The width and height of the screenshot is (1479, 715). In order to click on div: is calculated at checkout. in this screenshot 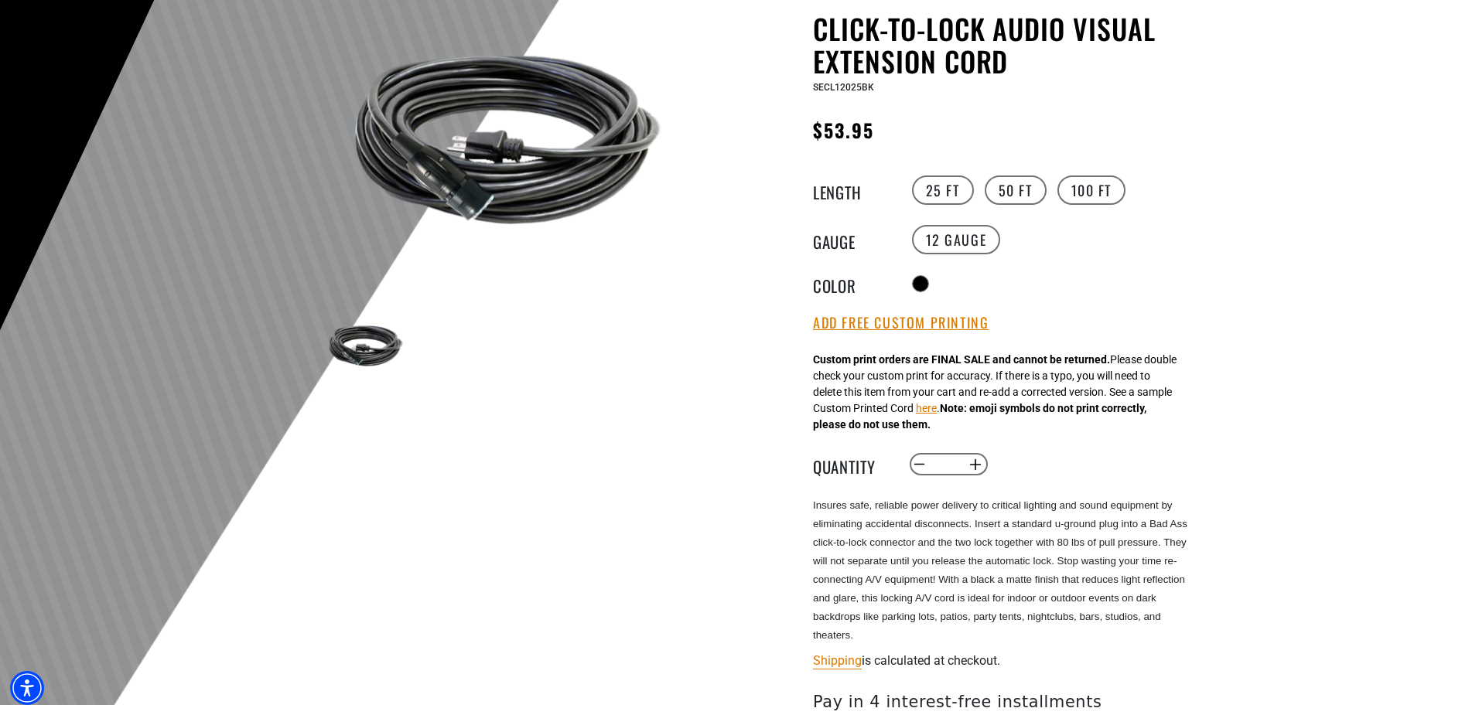, I will do `click(1002, 660)`.